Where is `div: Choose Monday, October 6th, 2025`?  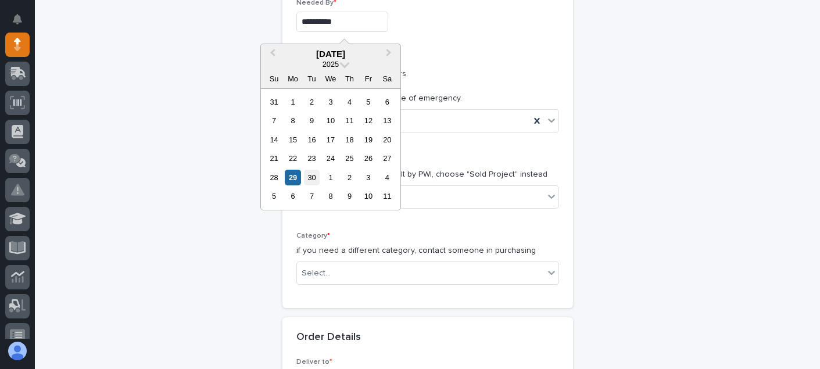 div: Choose Monday, October 6th, 2025 is located at coordinates (292, 196).